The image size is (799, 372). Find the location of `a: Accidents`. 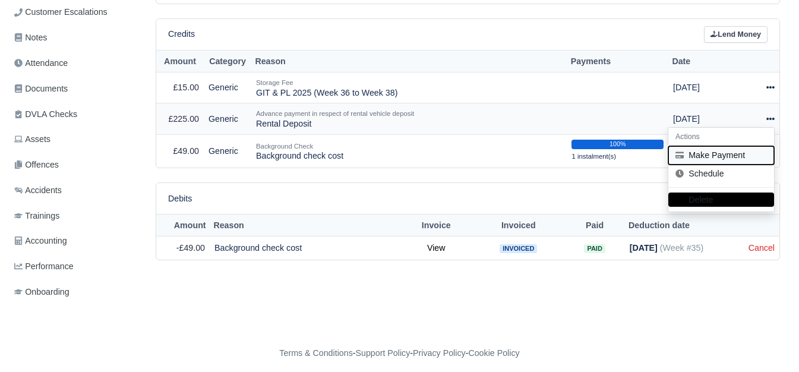

a: Accidents is located at coordinates (75, 190).